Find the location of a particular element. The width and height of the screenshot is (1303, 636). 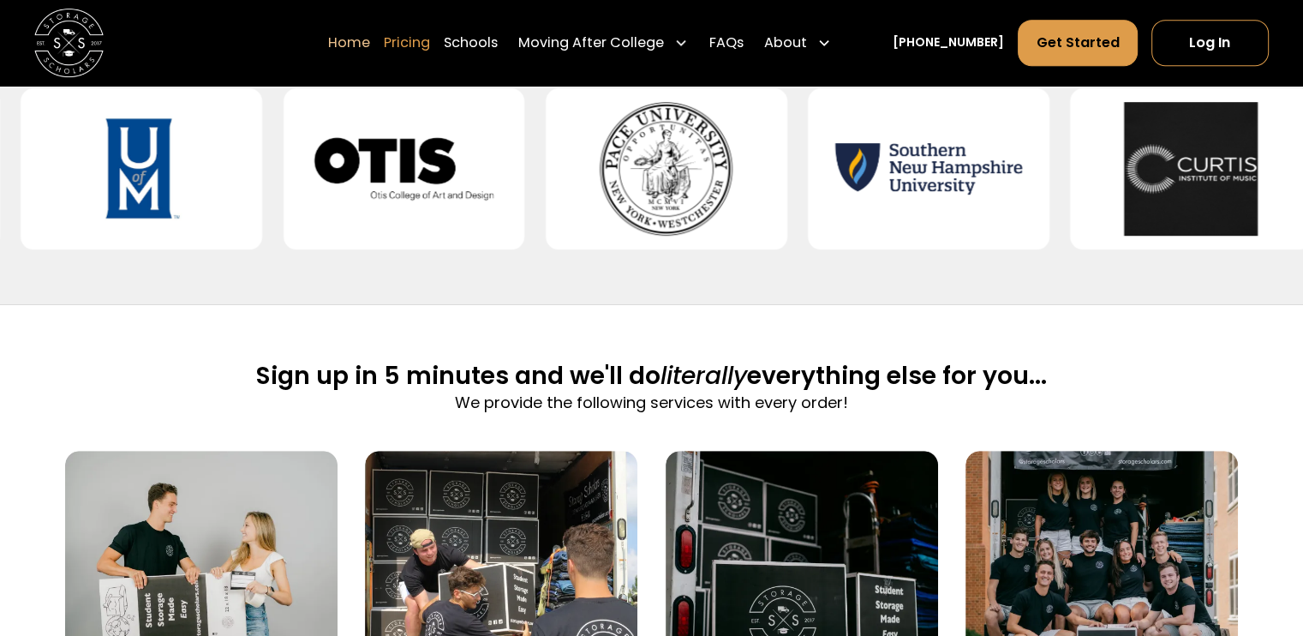

a: Home is located at coordinates (349, 43).